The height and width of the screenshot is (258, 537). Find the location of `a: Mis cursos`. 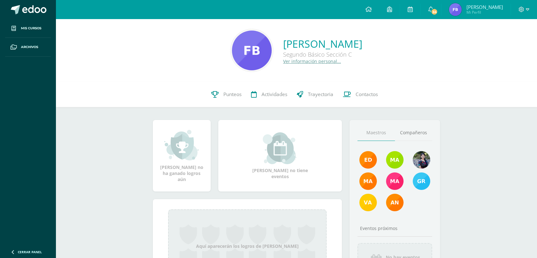

a: Mis cursos is located at coordinates (28, 28).